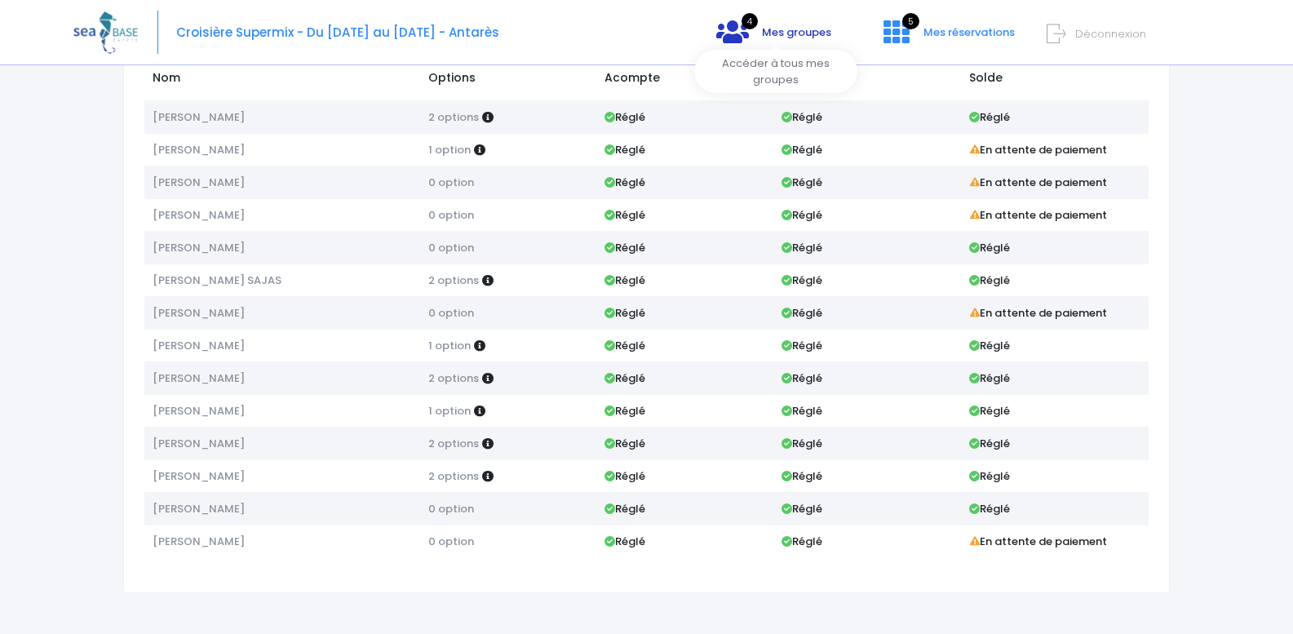 This screenshot has height=634, width=1293. I want to click on a: 4 Mes groupes, so click(773, 38).